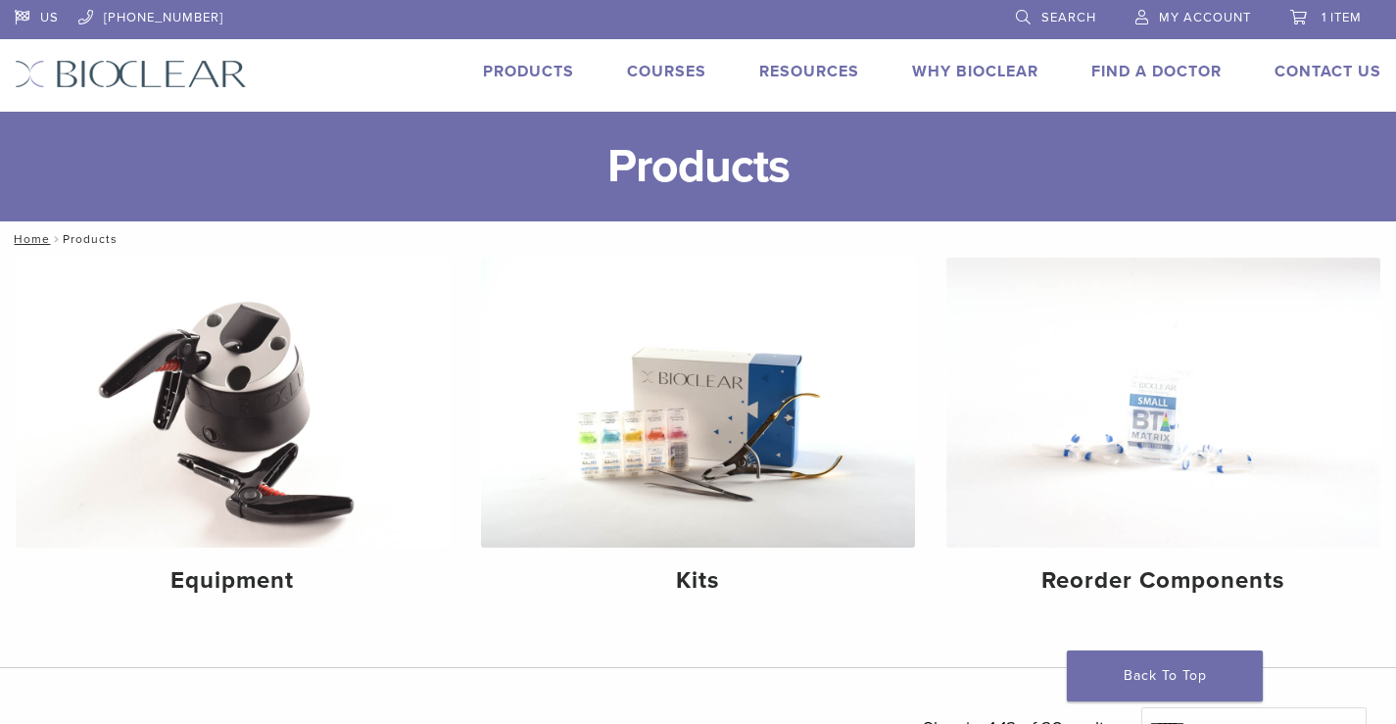 The image size is (1396, 724). Describe the element at coordinates (130, 73) in the screenshot. I see `img: Bioclear` at that location.